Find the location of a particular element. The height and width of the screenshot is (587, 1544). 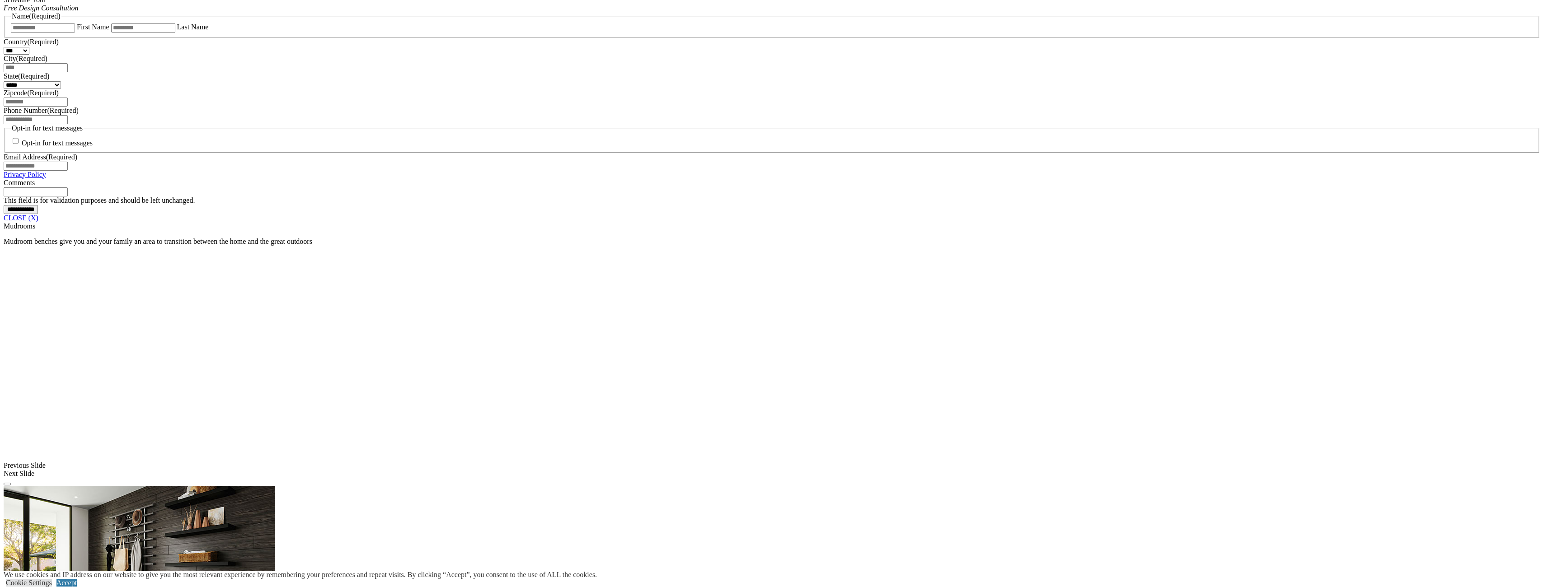

a: CLOSE (X) is located at coordinates (21, 218).